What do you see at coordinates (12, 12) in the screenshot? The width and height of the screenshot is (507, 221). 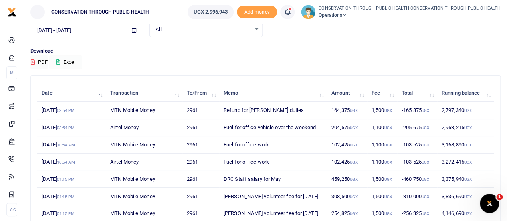 I see `img: logo-small` at bounding box center [12, 12].